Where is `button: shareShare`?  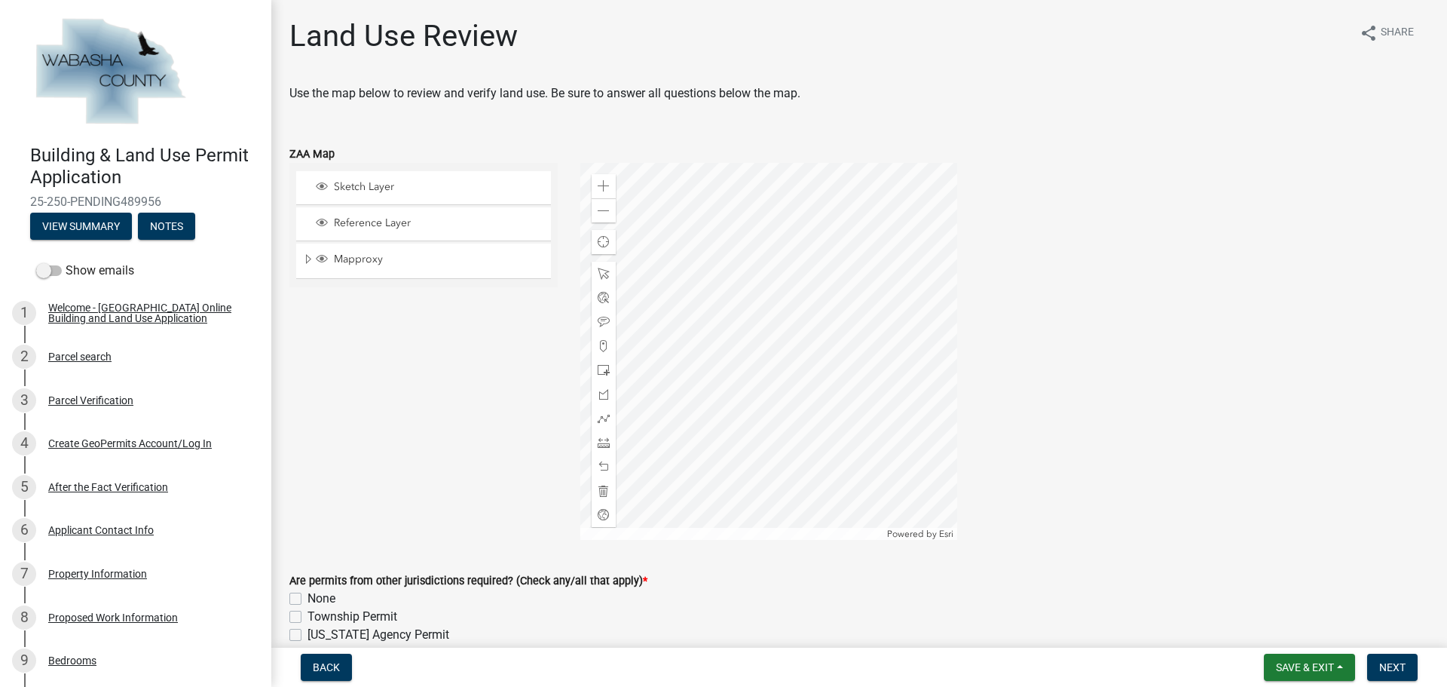
button: shareShare is located at coordinates (1387, 32).